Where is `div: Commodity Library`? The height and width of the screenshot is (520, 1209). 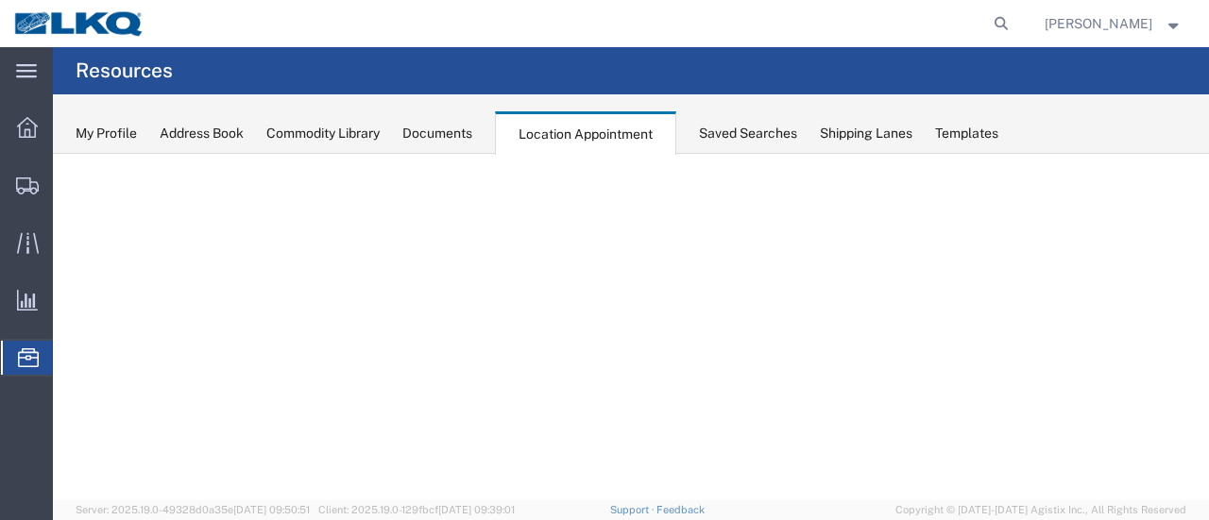
div: Commodity Library is located at coordinates (323, 133).